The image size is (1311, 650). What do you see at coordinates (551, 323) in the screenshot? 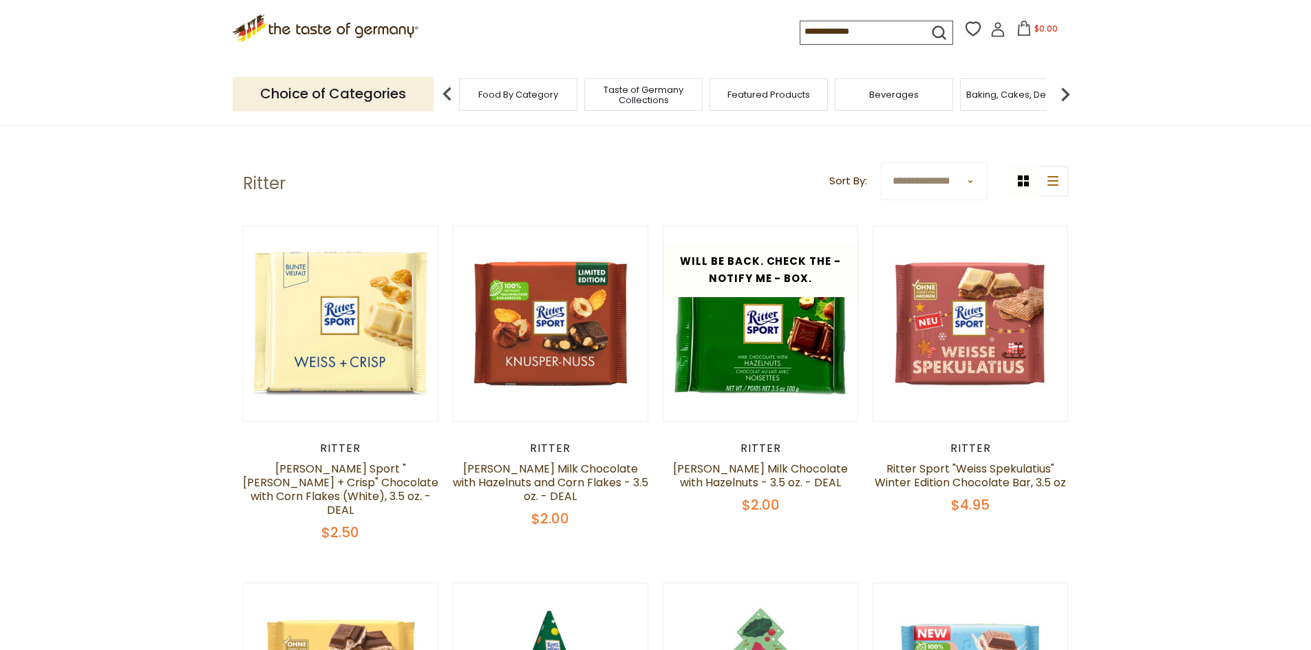
I see `img: Ritter Milk Chocolate with Hazelnuts and Corn Flakes` at bounding box center [551, 323].